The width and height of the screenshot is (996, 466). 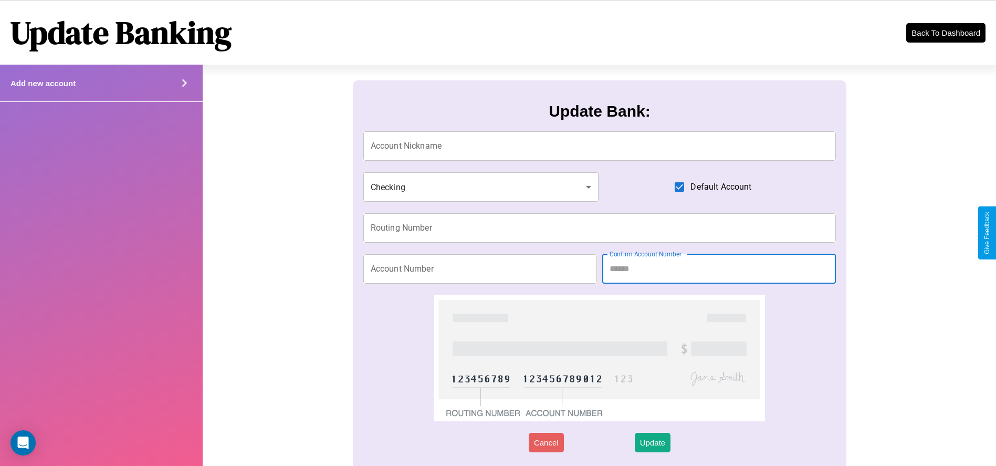 What do you see at coordinates (600, 358) in the screenshot?
I see `img: check` at bounding box center [600, 358].